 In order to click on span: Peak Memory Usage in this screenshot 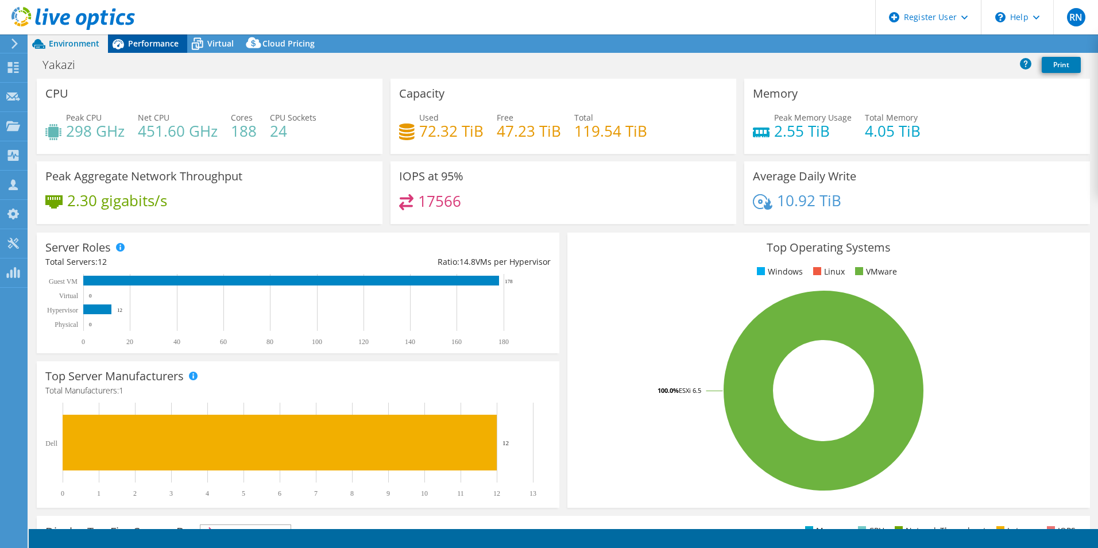, I will do `click(812, 117)`.